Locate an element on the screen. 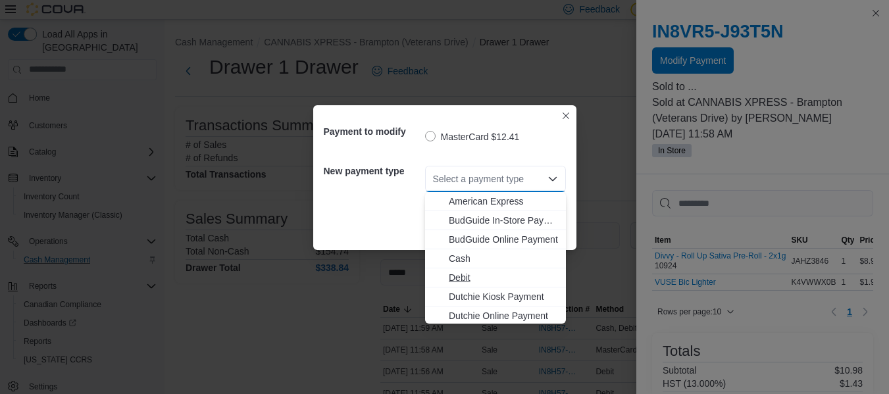 This screenshot has height=394, width=889. span: Dutchie Online Payment is located at coordinates (503, 316).